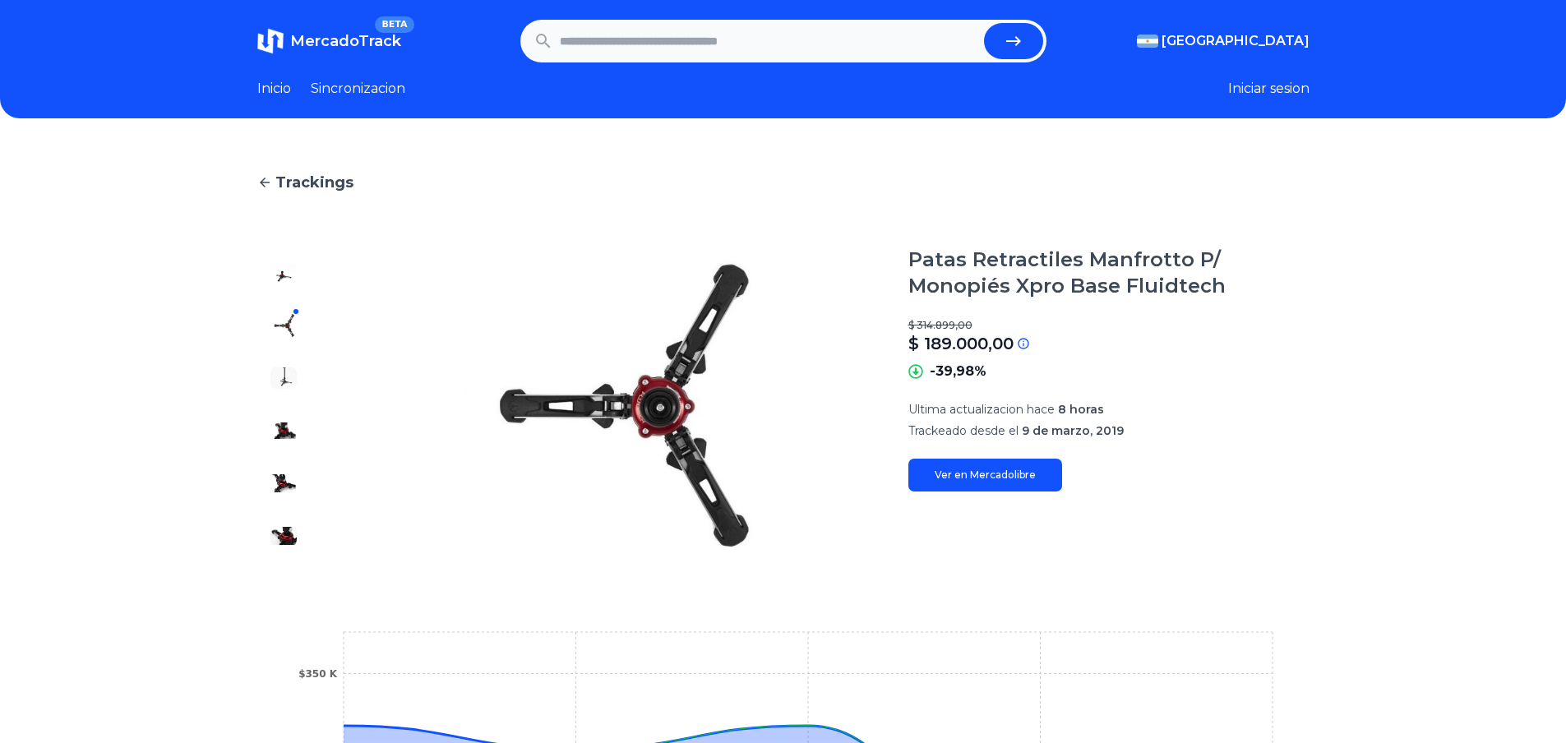 Image resolution: width=1566 pixels, height=743 pixels. What do you see at coordinates (314, 182) in the screenshot?
I see `span: Trackings` at bounding box center [314, 182].